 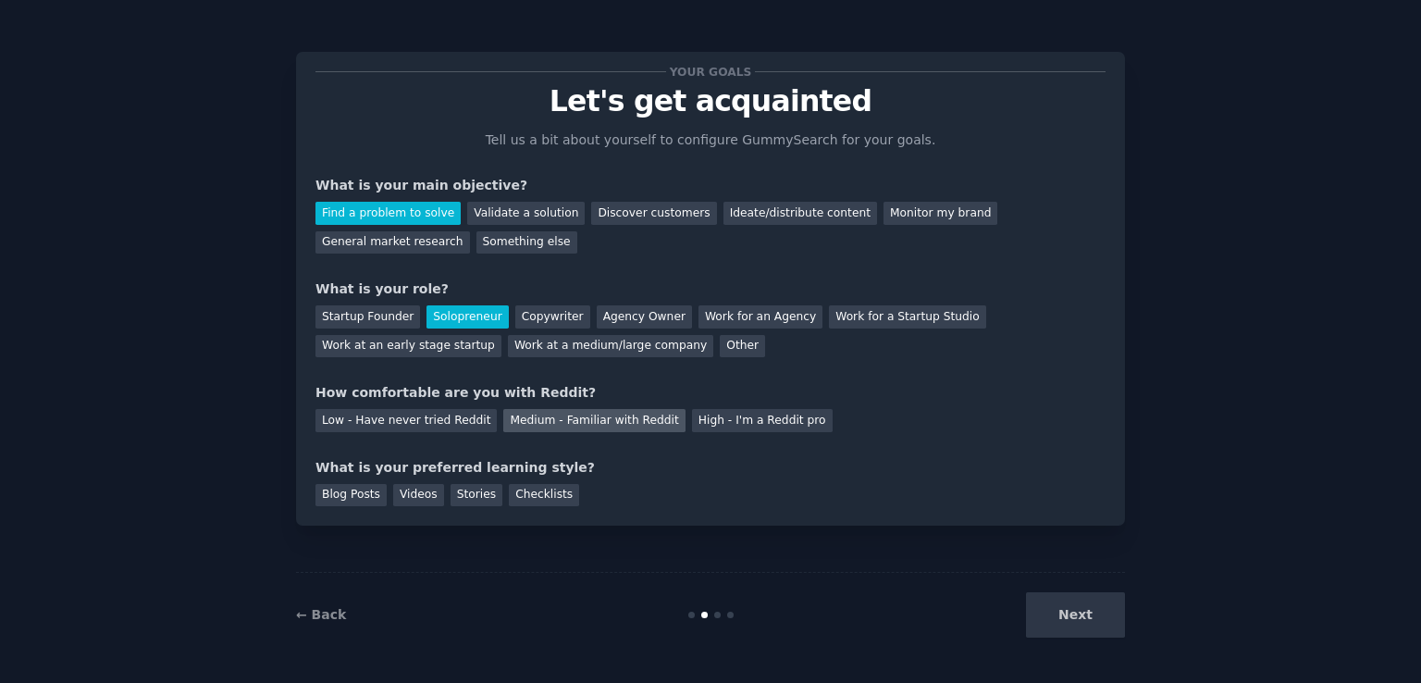 I want to click on p: Tell us a bit about yourself to configure GummySearch for your goals., so click(x=711, y=140).